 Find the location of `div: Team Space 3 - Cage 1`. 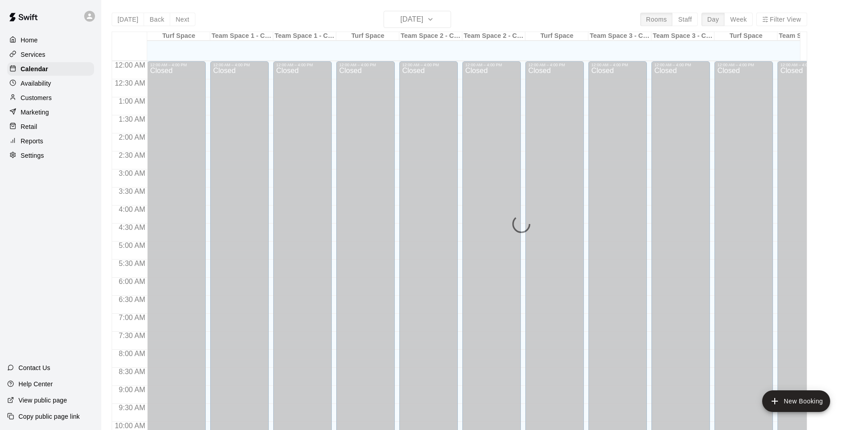

div: Team Space 3 - Cage 1 is located at coordinates (620, 36).